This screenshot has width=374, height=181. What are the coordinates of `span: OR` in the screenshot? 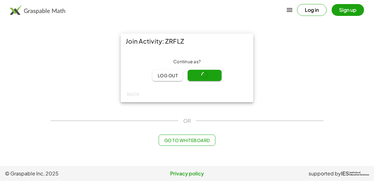 It's located at (187, 121).